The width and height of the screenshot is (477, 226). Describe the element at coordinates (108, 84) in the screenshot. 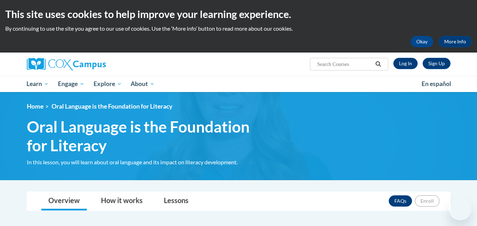

I see `span: Explore` at that location.